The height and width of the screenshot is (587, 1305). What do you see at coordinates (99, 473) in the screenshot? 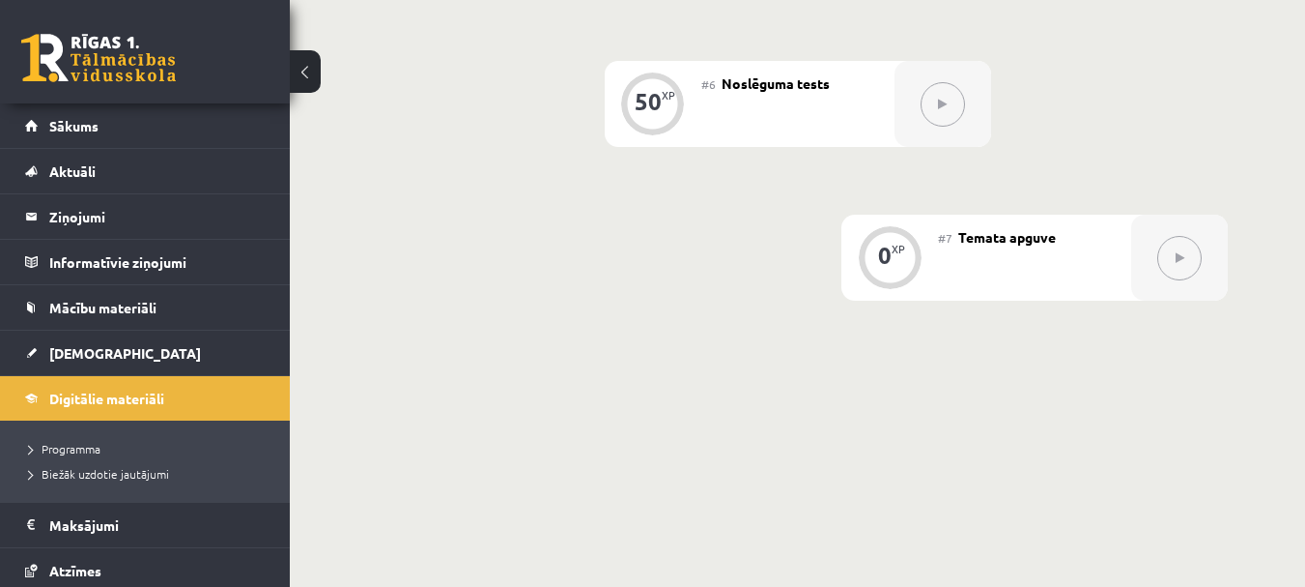
I see `span: Biežāk uzdotie jautājumi` at bounding box center [99, 473].